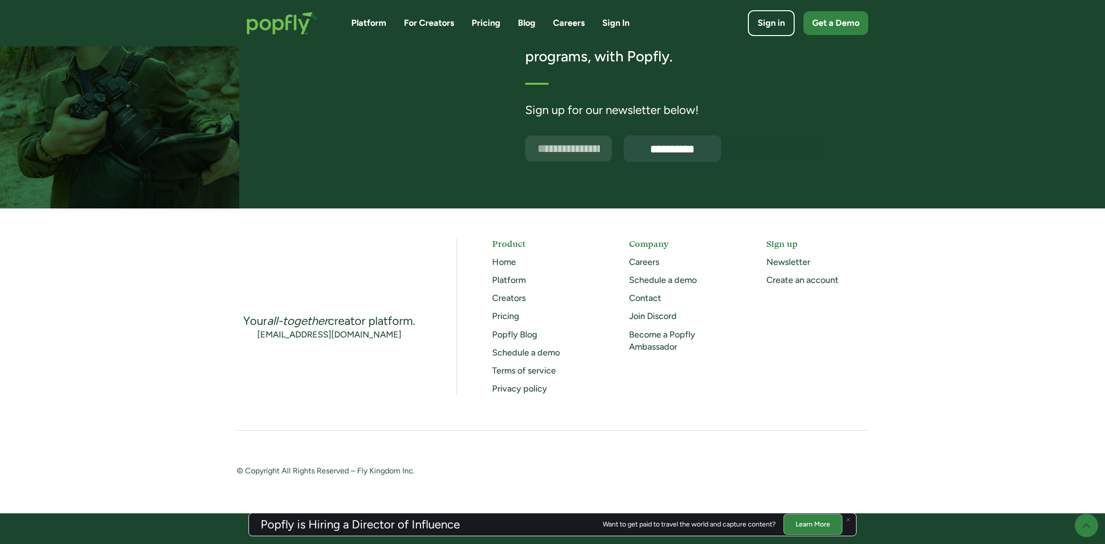  Describe the element at coordinates (803, 280) in the screenshot. I see `a: Create an account` at that location.